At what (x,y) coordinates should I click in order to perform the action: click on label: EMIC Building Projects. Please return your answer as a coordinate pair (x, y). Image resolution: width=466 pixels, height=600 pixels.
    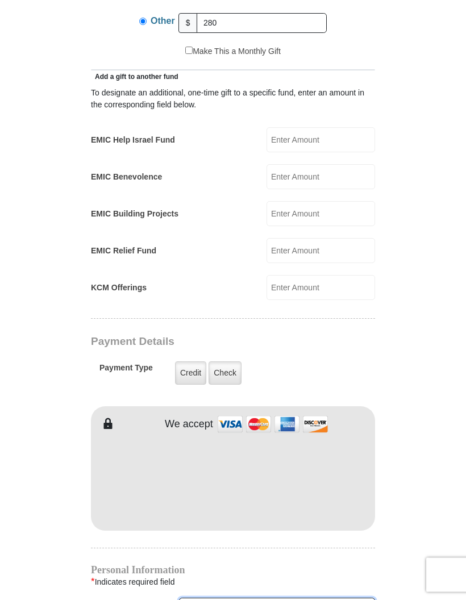
    Looking at the image, I should click on (135, 214).